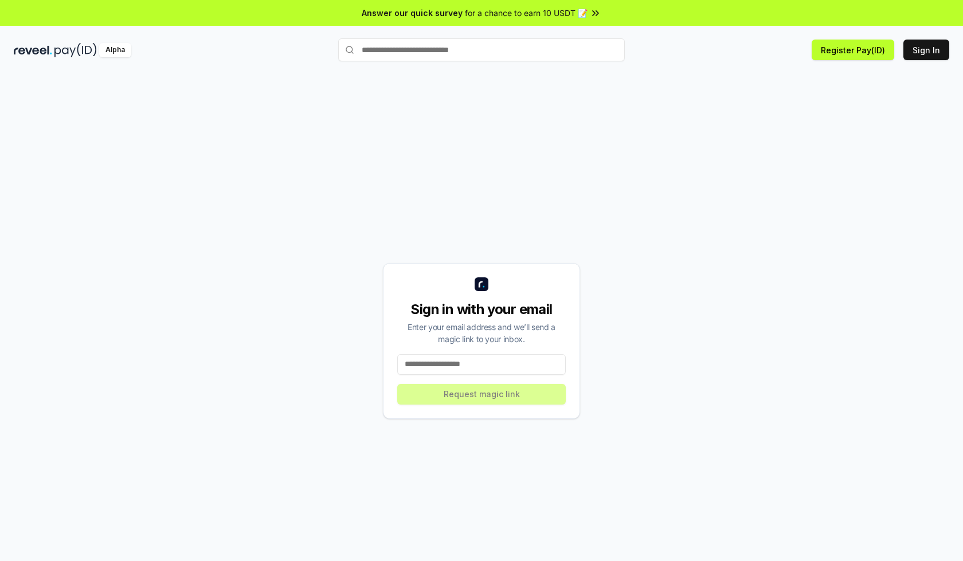  I want to click on div: Enter your email address and we’ll send a magic link to your inbox., so click(482, 333).